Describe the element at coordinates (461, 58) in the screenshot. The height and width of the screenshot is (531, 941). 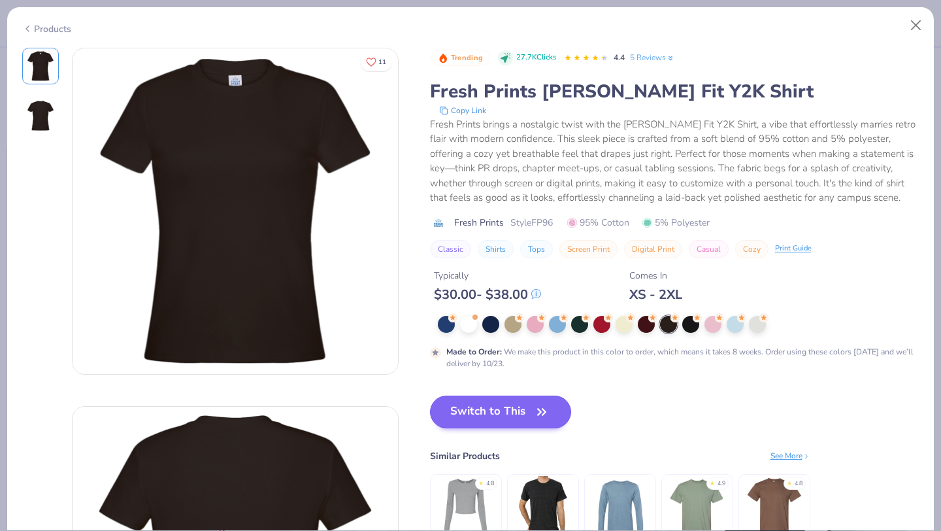
I see `button: Badge Button` at that location.